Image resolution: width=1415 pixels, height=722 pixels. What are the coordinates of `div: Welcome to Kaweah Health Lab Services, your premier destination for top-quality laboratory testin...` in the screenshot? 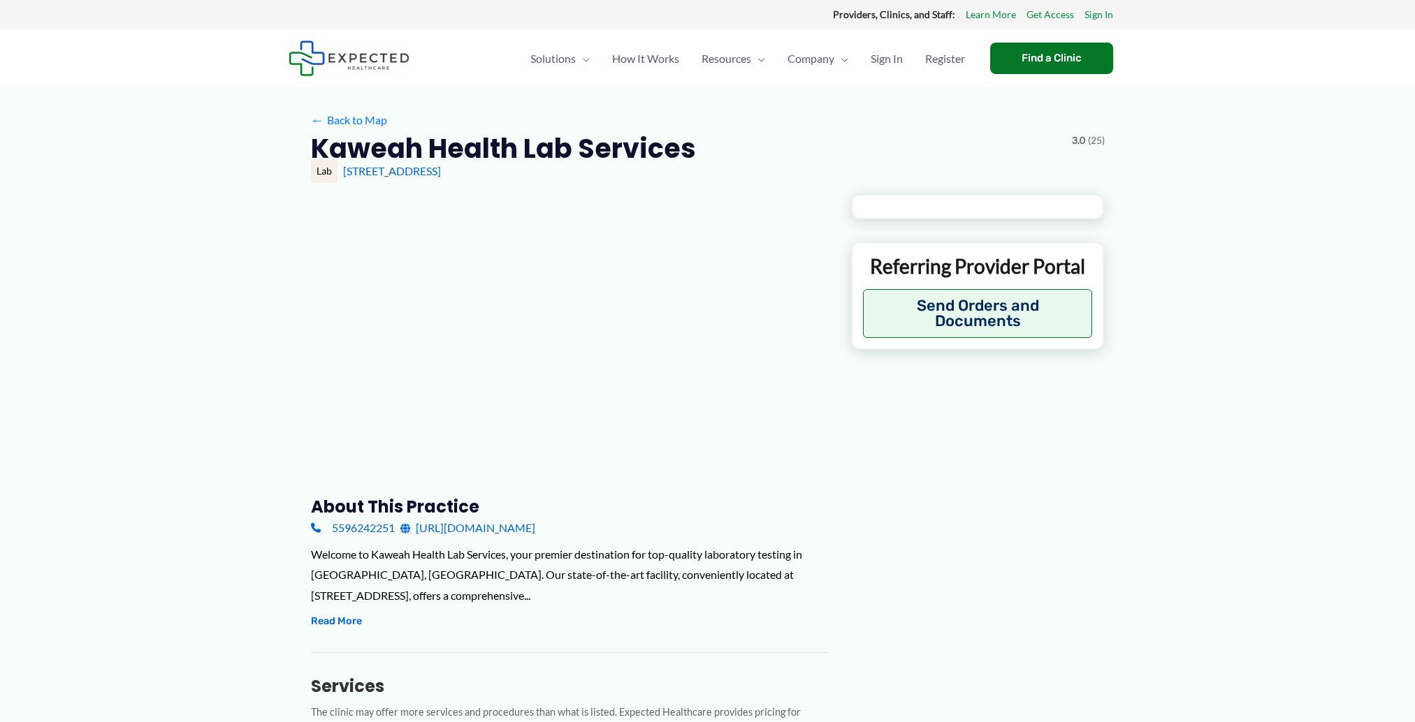 It's located at (569, 575).